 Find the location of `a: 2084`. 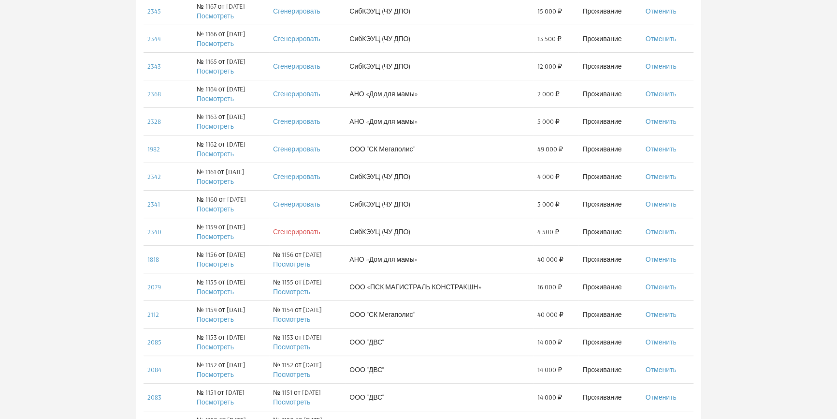

a: 2084 is located at coordinates (154, 369).